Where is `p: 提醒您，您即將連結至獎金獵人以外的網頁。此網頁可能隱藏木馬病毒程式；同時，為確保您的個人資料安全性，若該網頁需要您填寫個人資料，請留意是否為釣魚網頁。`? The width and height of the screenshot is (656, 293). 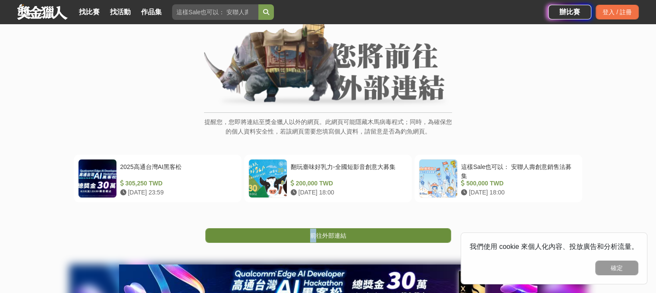 p: 提醒您，您即將連結至獎金獵人以外的網頁。此網頁可能隱藏木馬病毒程式；同時，為確保您的個人資料安全性，若該網頁需要您填寫個人資料，請留意是否為釣魚網頁。 is located at coordinates (328, 131).